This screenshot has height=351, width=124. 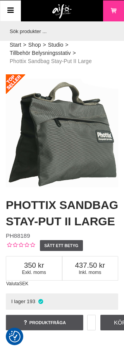 What do you see at coordinates (31, 301) in the screenshot?
I see `span: 193` at bounding box center [31, 301].